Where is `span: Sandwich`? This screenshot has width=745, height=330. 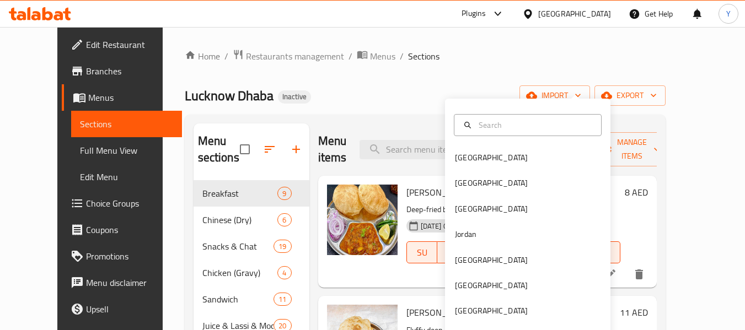 span: Sandwich is located at coordinates (238, 299).